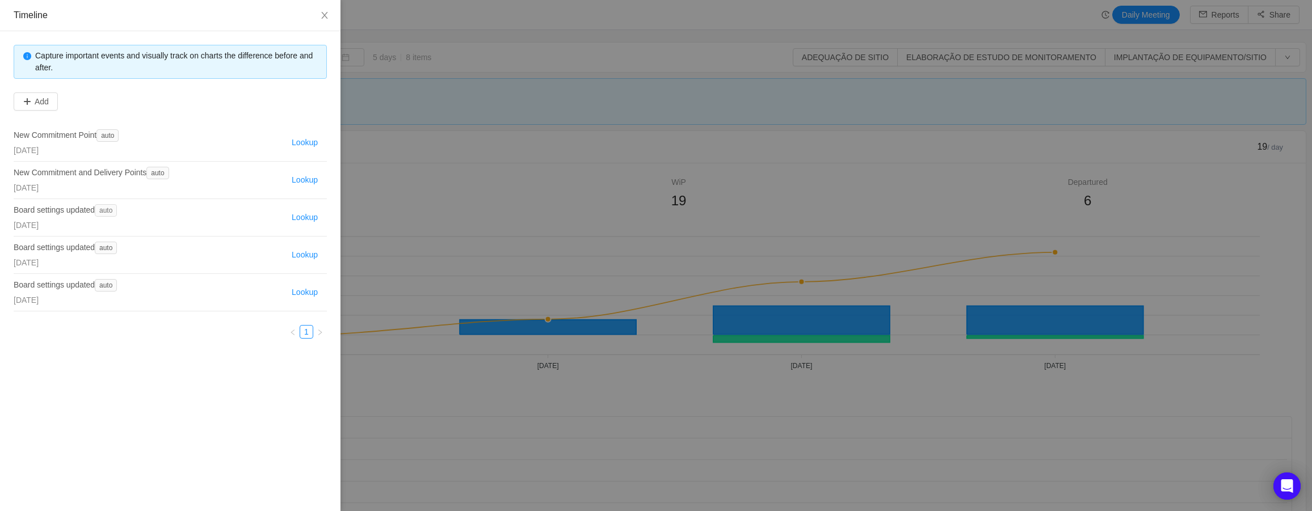  Describe the element at coordinates (293, 332) in the screenshot. I see `li: Previous Page` at that location.